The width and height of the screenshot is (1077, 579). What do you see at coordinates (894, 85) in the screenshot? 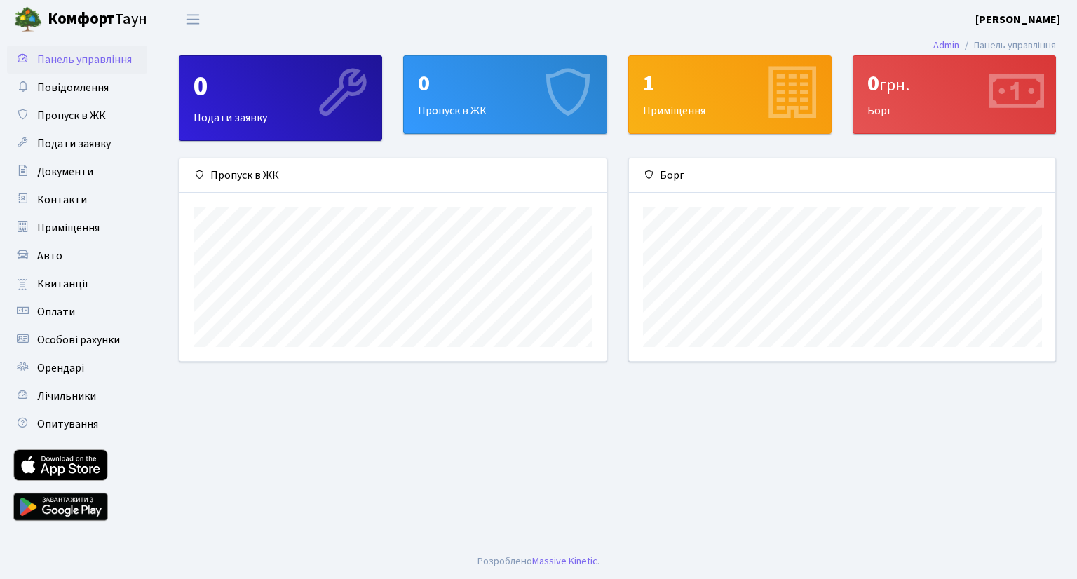
I see `span: грн.` at bounding box center [894, 85].